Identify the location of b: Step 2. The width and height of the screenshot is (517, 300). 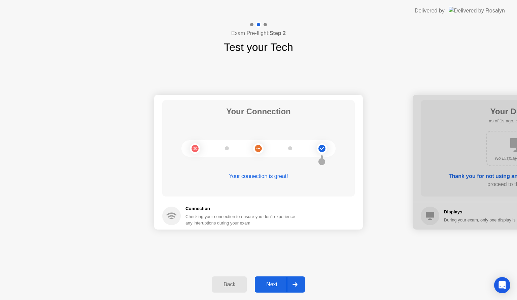
(278, 33).